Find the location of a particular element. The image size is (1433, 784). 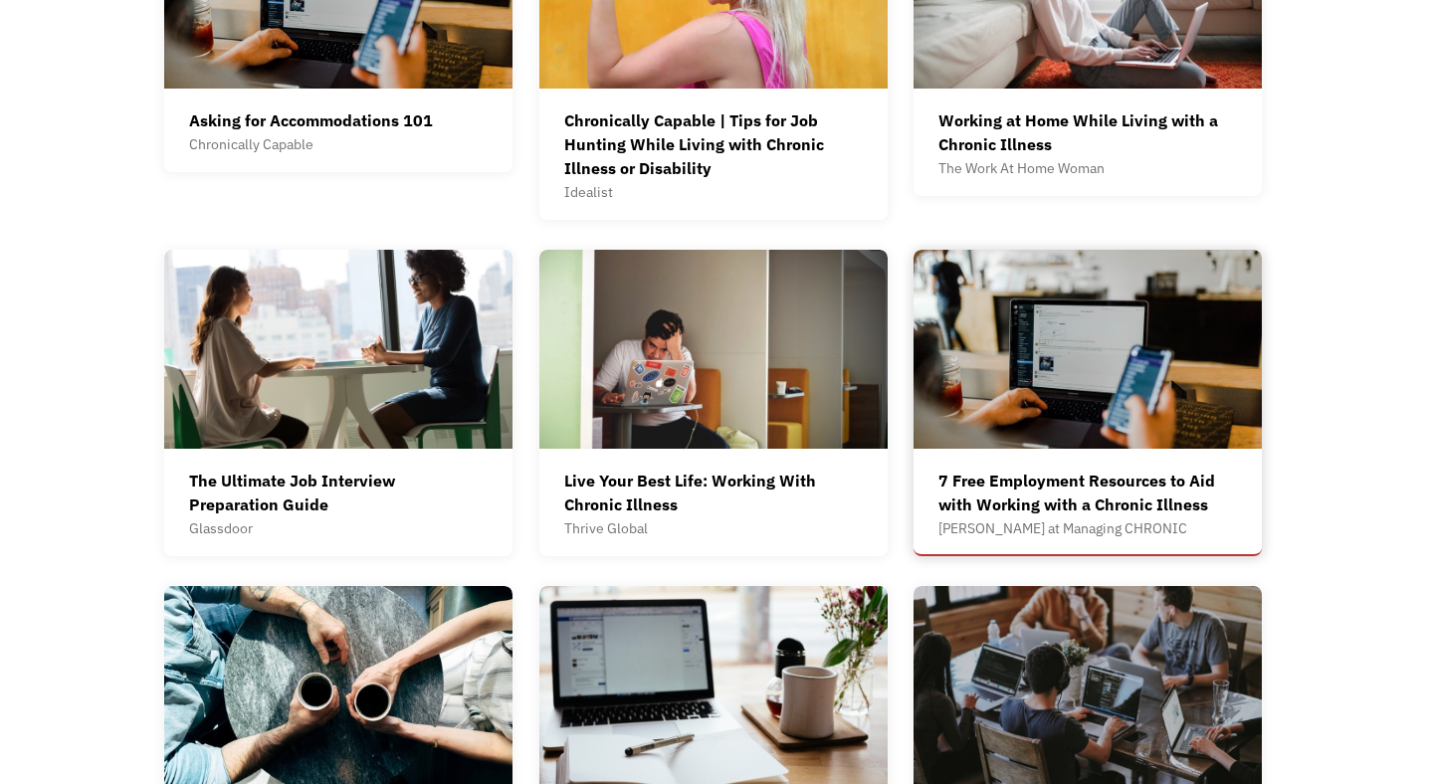

div: Chronically Capable is located at coordinates (310, 144).